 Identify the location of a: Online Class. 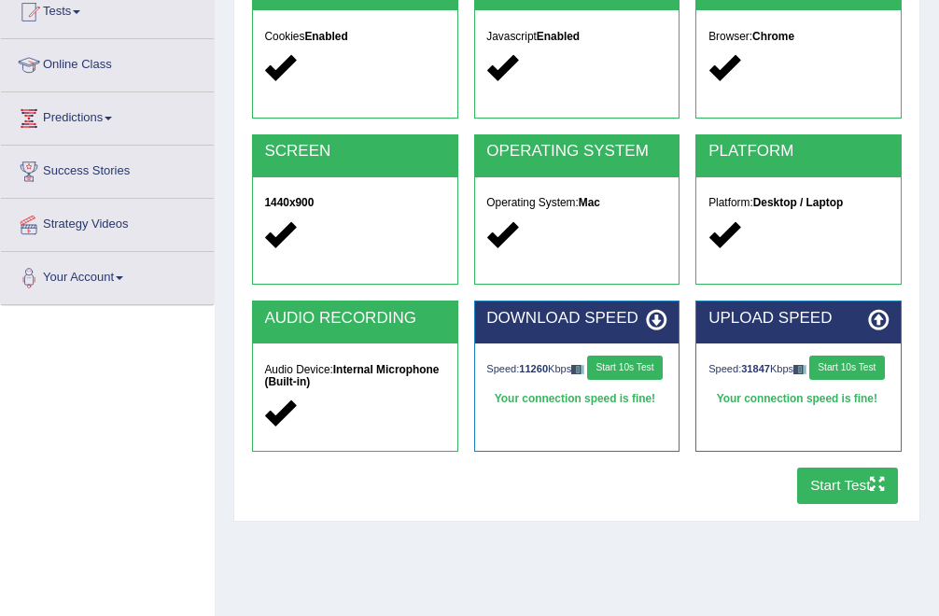
(107, 63).